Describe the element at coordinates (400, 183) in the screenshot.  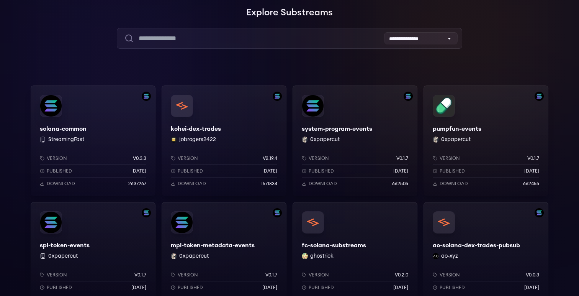
I see `p: 662506` at that location.